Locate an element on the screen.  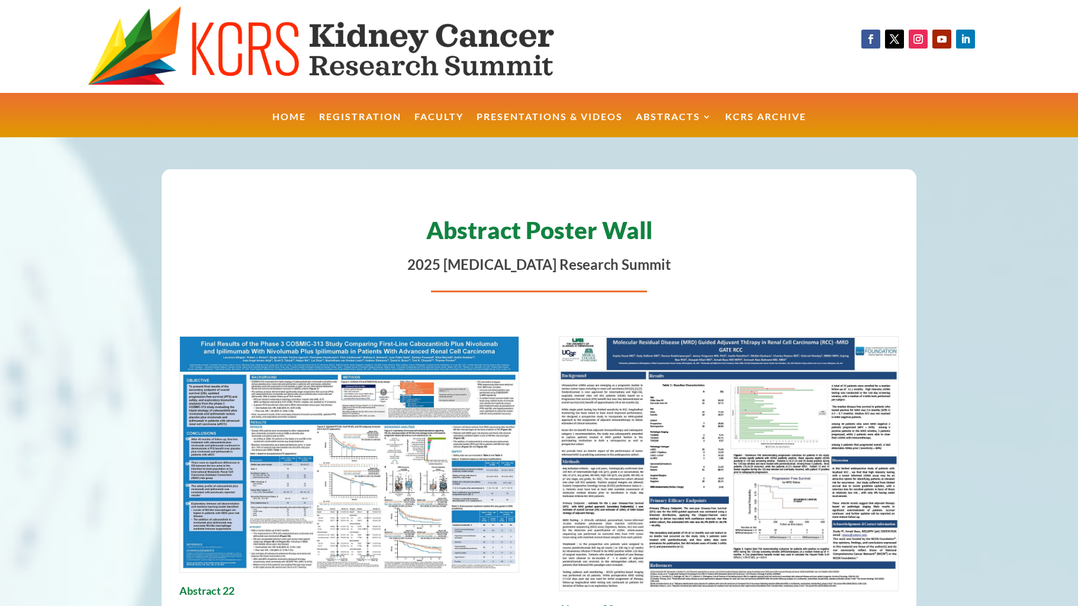
a: Abstracts is located at coordinates (673, 125).